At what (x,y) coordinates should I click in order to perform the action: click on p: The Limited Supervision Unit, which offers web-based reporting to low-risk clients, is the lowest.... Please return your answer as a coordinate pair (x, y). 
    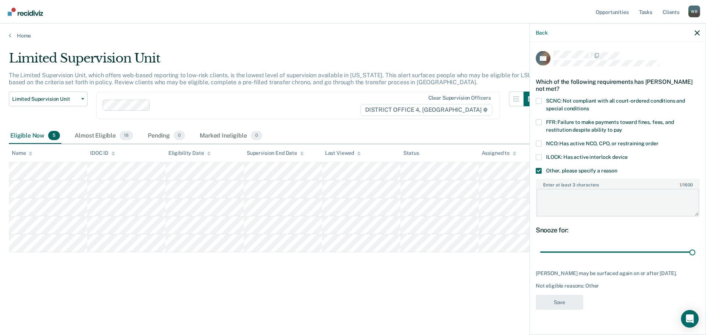
    Looking at the image, I should click on (270, 79).